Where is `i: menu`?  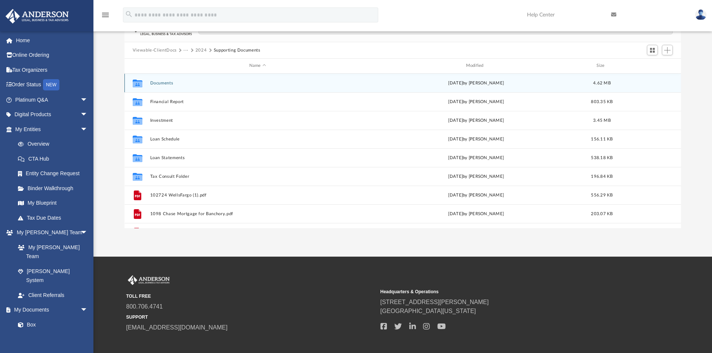
i: menu is located at coordinates (105, 15).